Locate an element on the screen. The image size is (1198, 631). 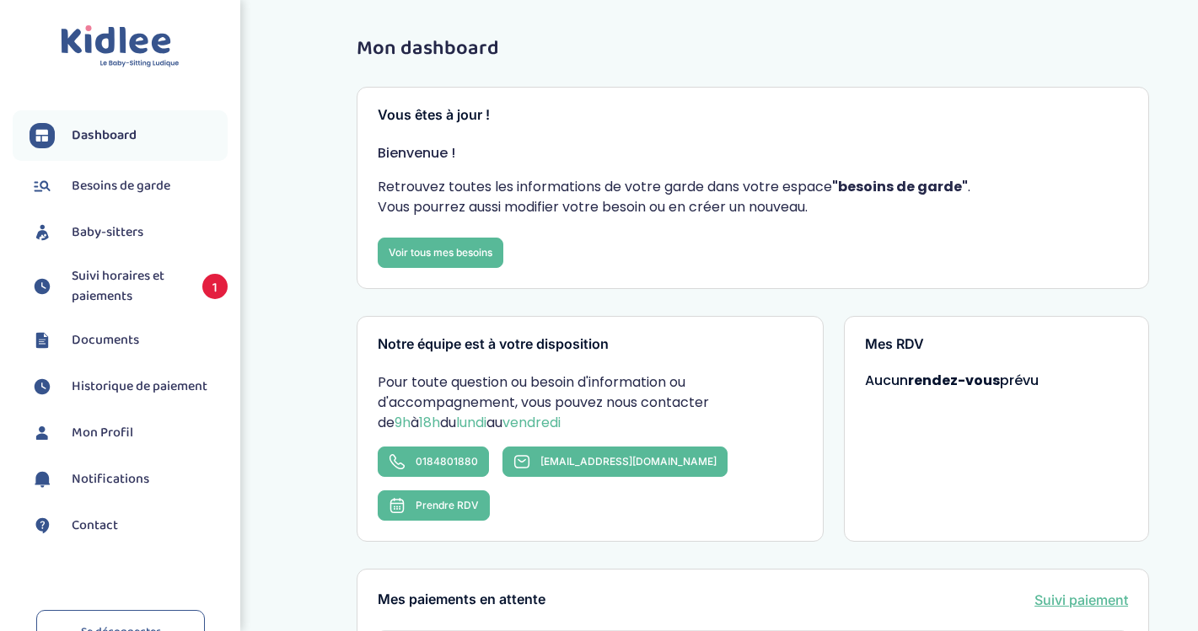
button: Prendre RDV is located at coordinates (433, 506).